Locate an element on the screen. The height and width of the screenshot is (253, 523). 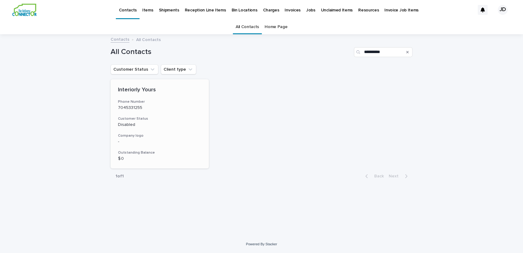
a: Interiorly YoursPhone Number7045331255Customer StatusDisabledCompany logo-Outstanding Balance$ 0 is located at coordinates (160, 124).